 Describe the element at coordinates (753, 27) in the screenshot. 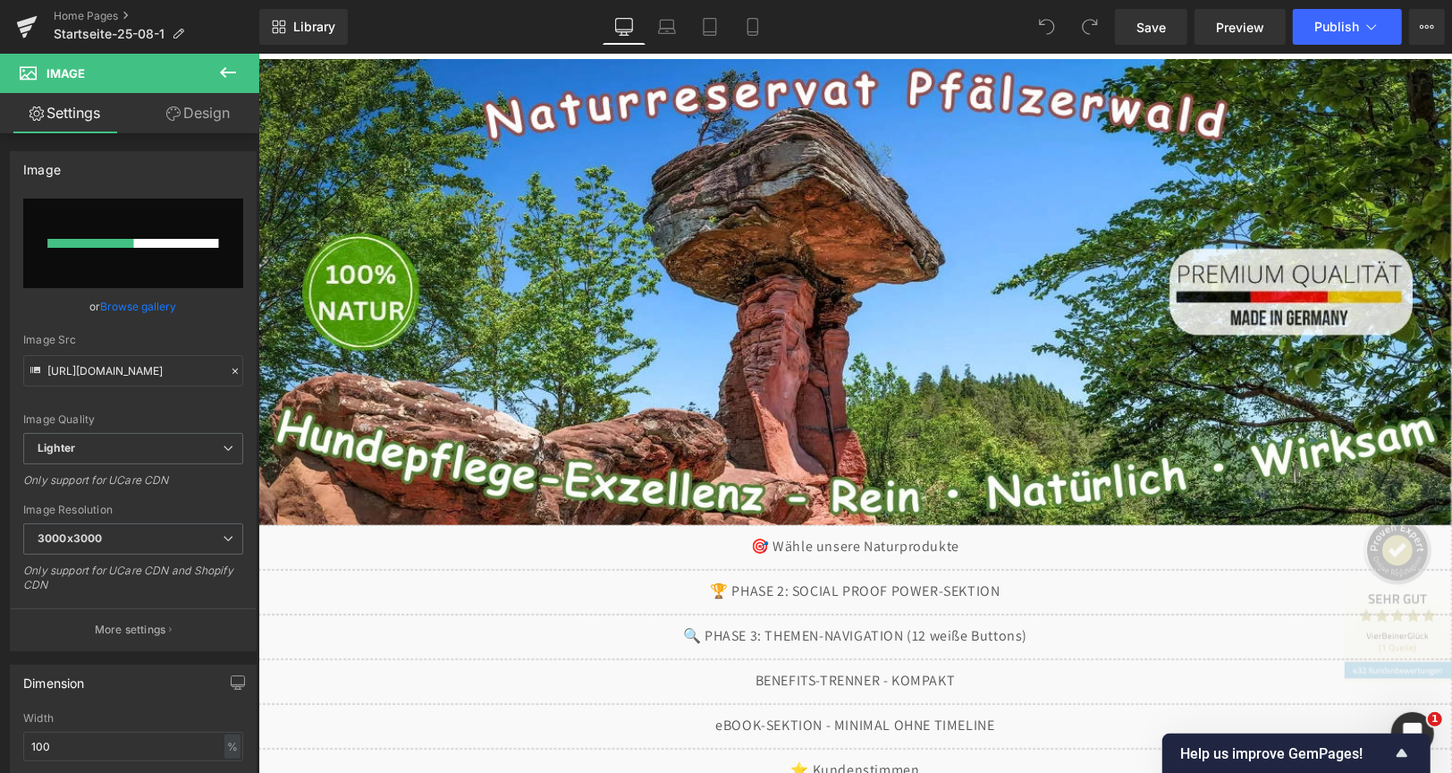

I see `a: Mobile` at that location.